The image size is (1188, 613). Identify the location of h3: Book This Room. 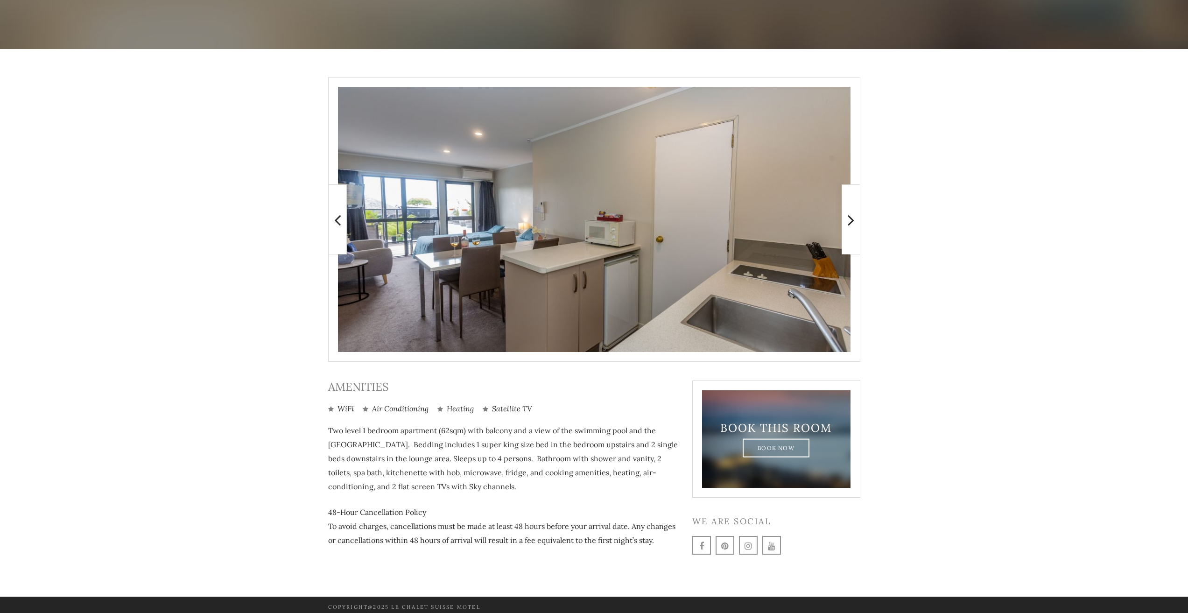
(776, 427).